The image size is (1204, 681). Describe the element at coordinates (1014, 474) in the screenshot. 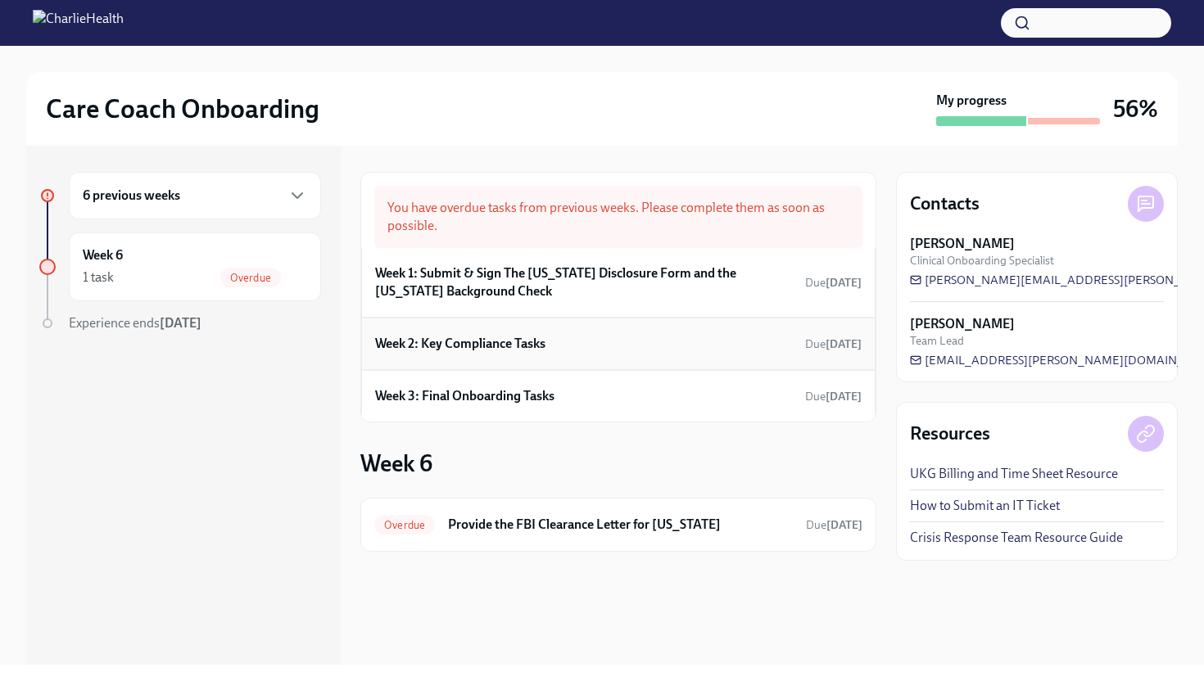

I see `a: UKG Billing and Time Sheet Resource` at that location.